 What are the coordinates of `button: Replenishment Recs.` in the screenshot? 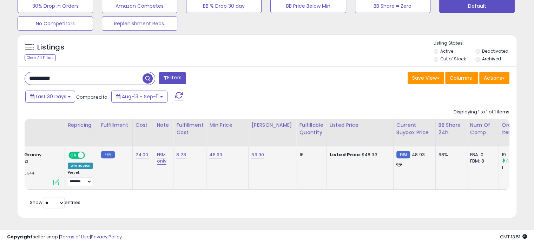 It's located at (139, 24).